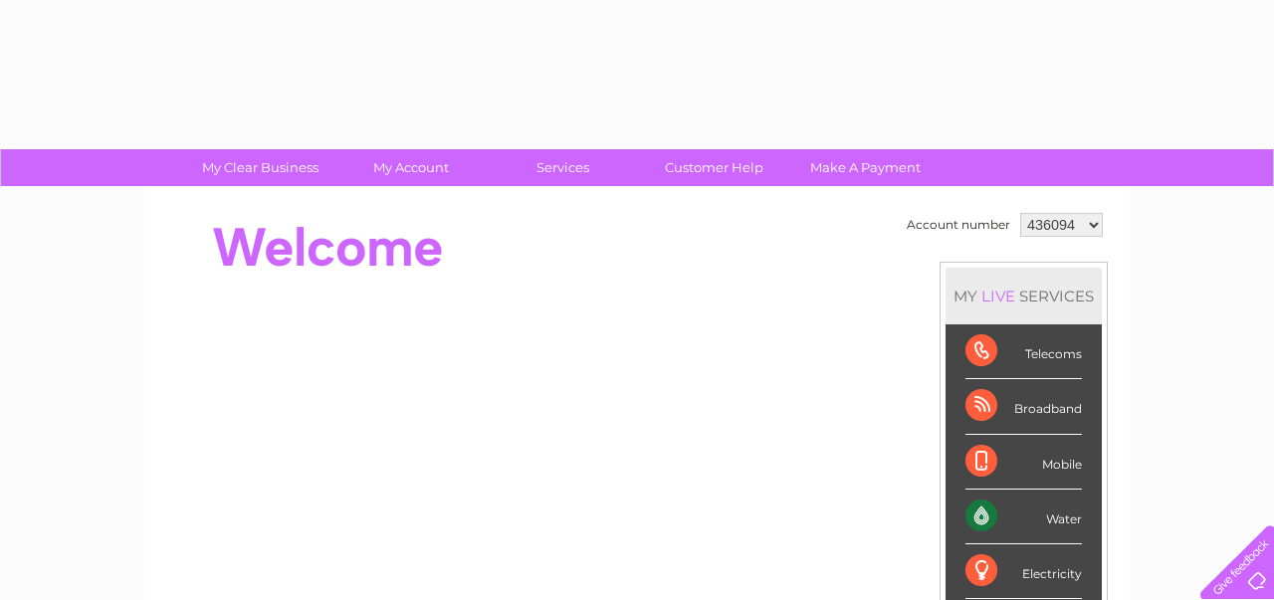  Describe the element at coordinates (714, 167) in the screenshot. I see `a: Customer Help` at that location.